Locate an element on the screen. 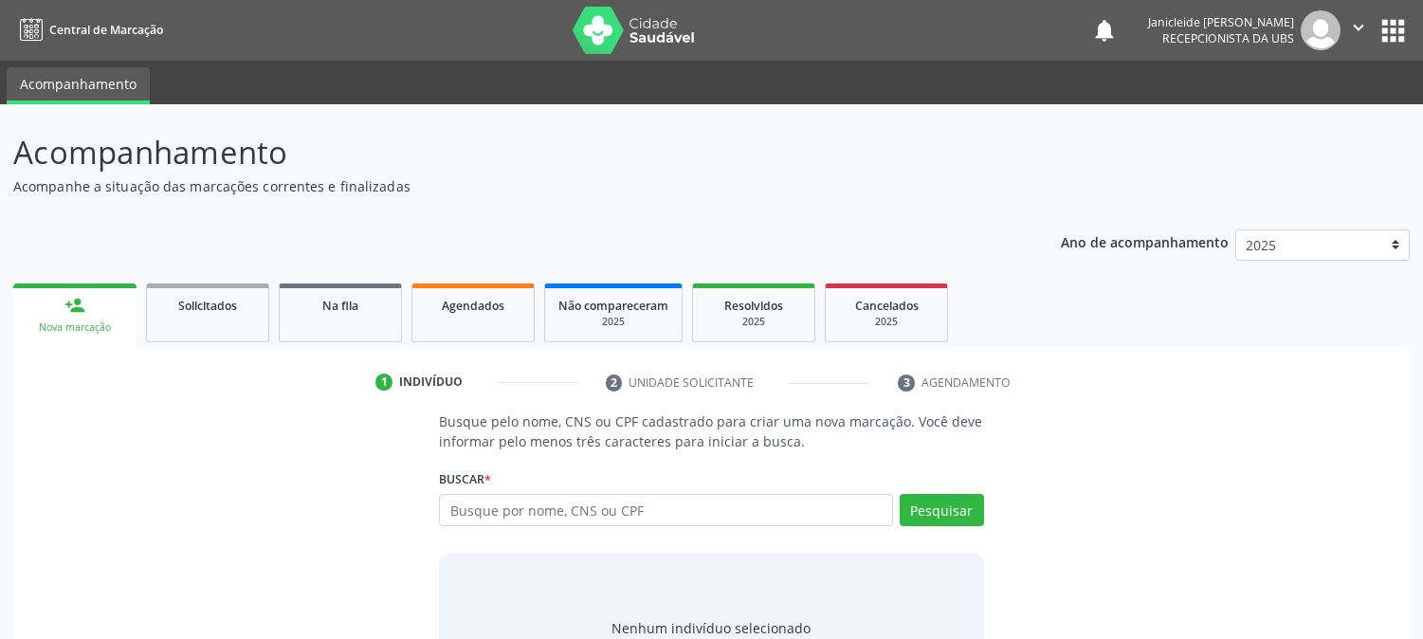  p: Ano de acompanhamento is located at coordinates (1144, 241).